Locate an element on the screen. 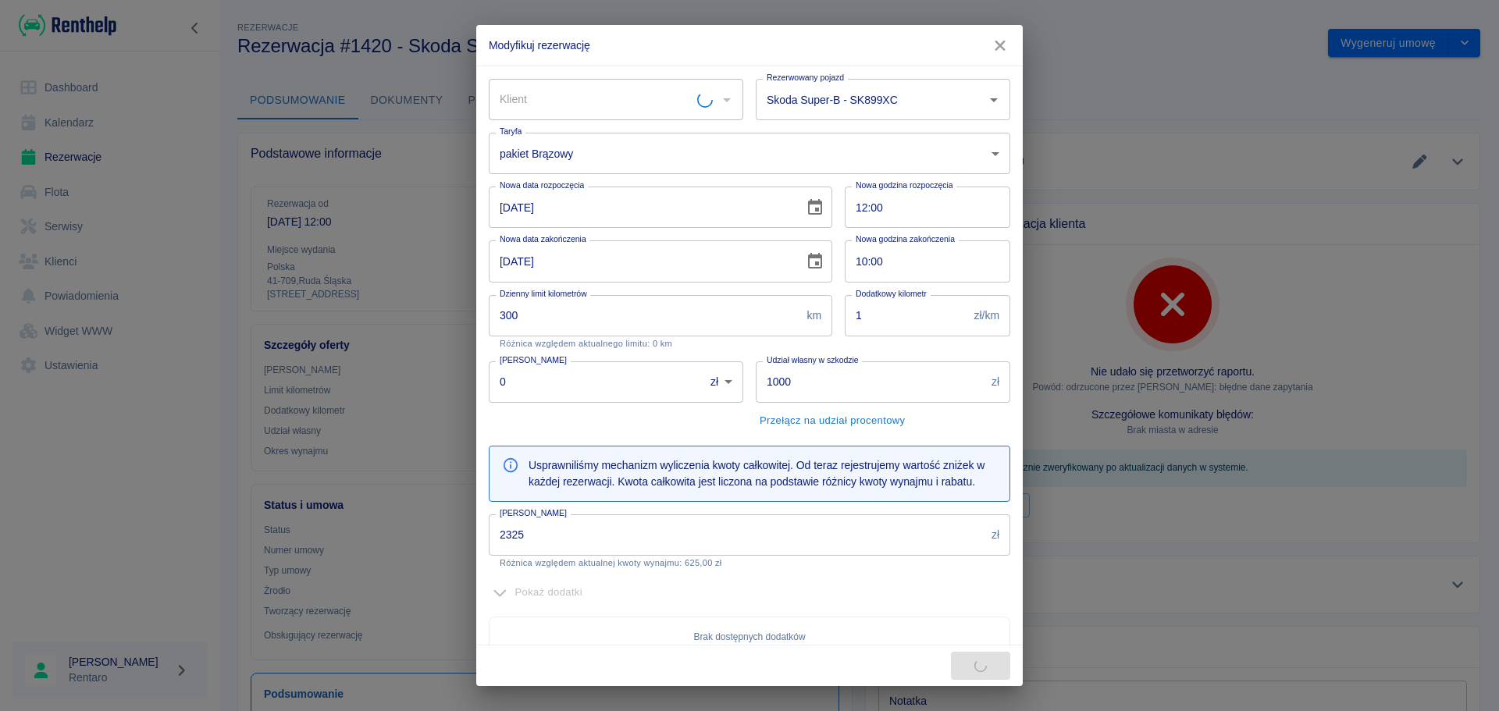  label: Dodatkowy kilometr is located at coordinates (891, 294).